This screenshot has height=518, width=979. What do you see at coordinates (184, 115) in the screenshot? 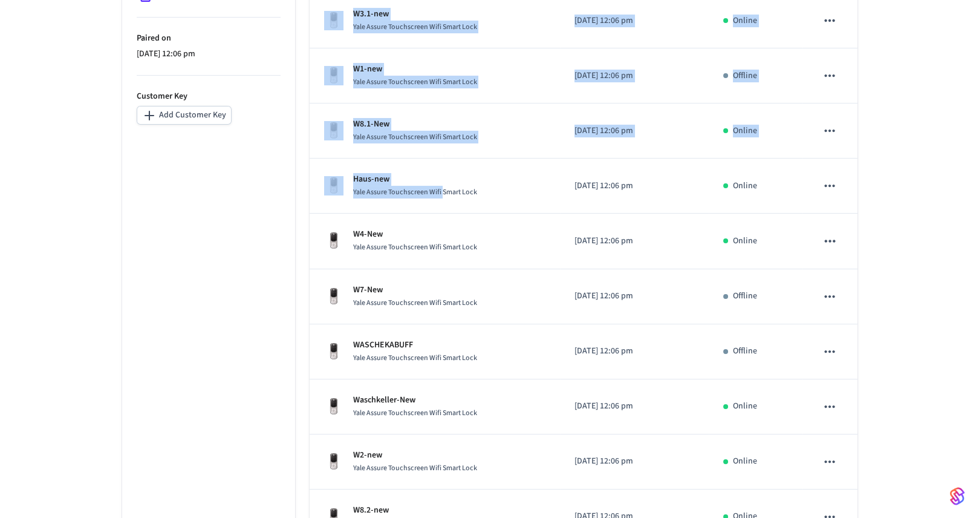
I see `button: Add Customer Key` at bounding box center [184, 115].